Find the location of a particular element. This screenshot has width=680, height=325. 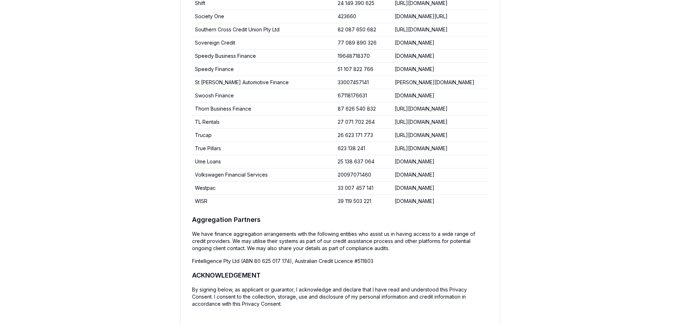

td: 67118176631 is located at coordinates (363, 96).